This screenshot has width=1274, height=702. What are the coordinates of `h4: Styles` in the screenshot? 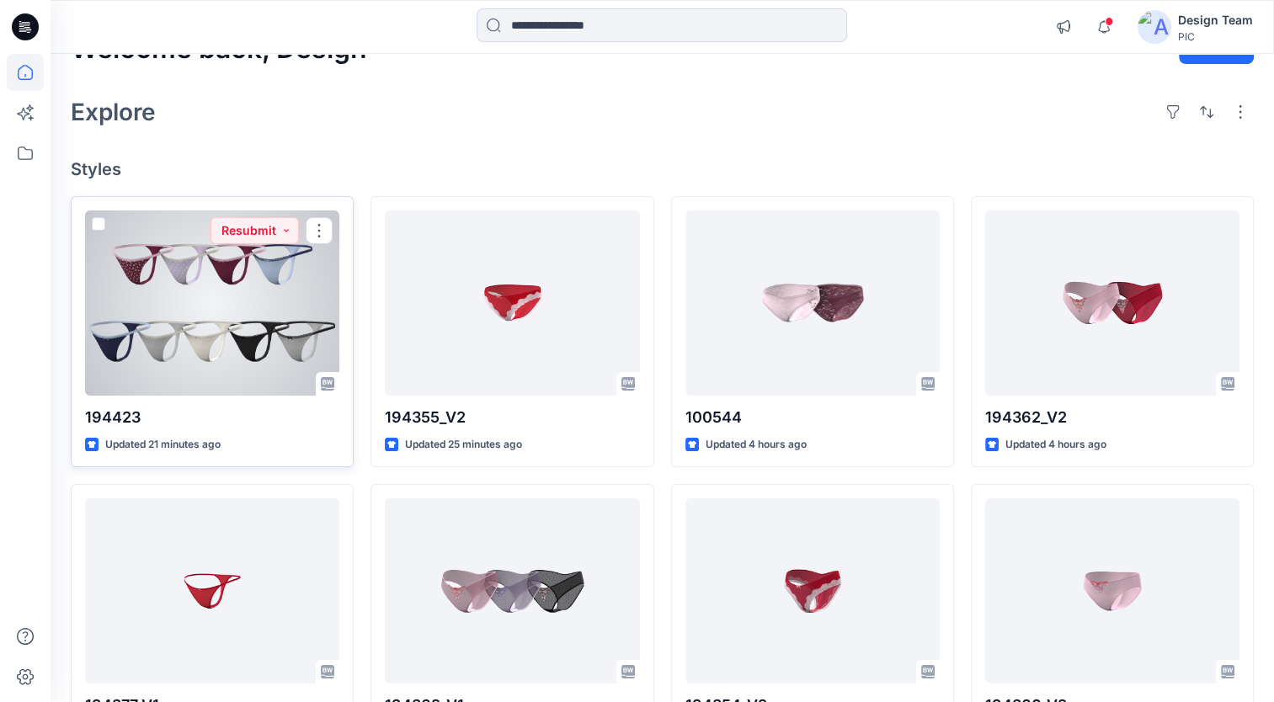 It's located at (662, 169).